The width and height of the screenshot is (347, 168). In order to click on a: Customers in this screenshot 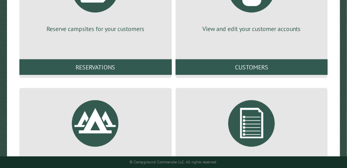, I will do `click(252, 67)`.